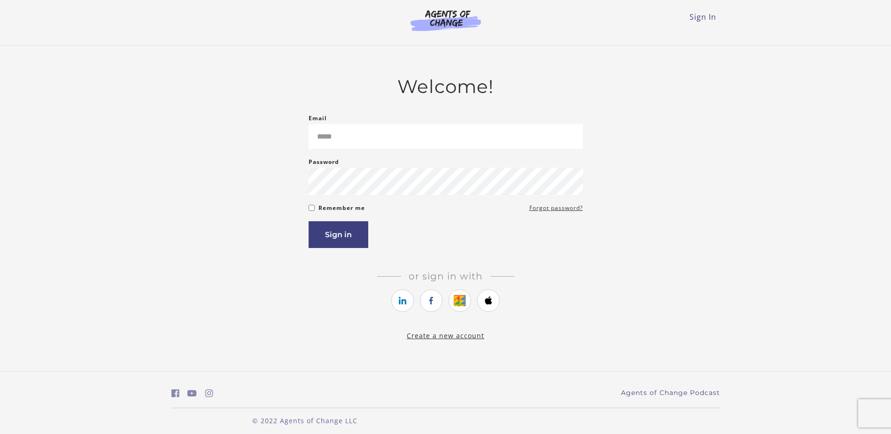 The height and width of the screenshot is (434, 891). What do you see at coordinates (338, 234) in the screenshot?
I see `button: Sign in` at bounding box center [338, 234].